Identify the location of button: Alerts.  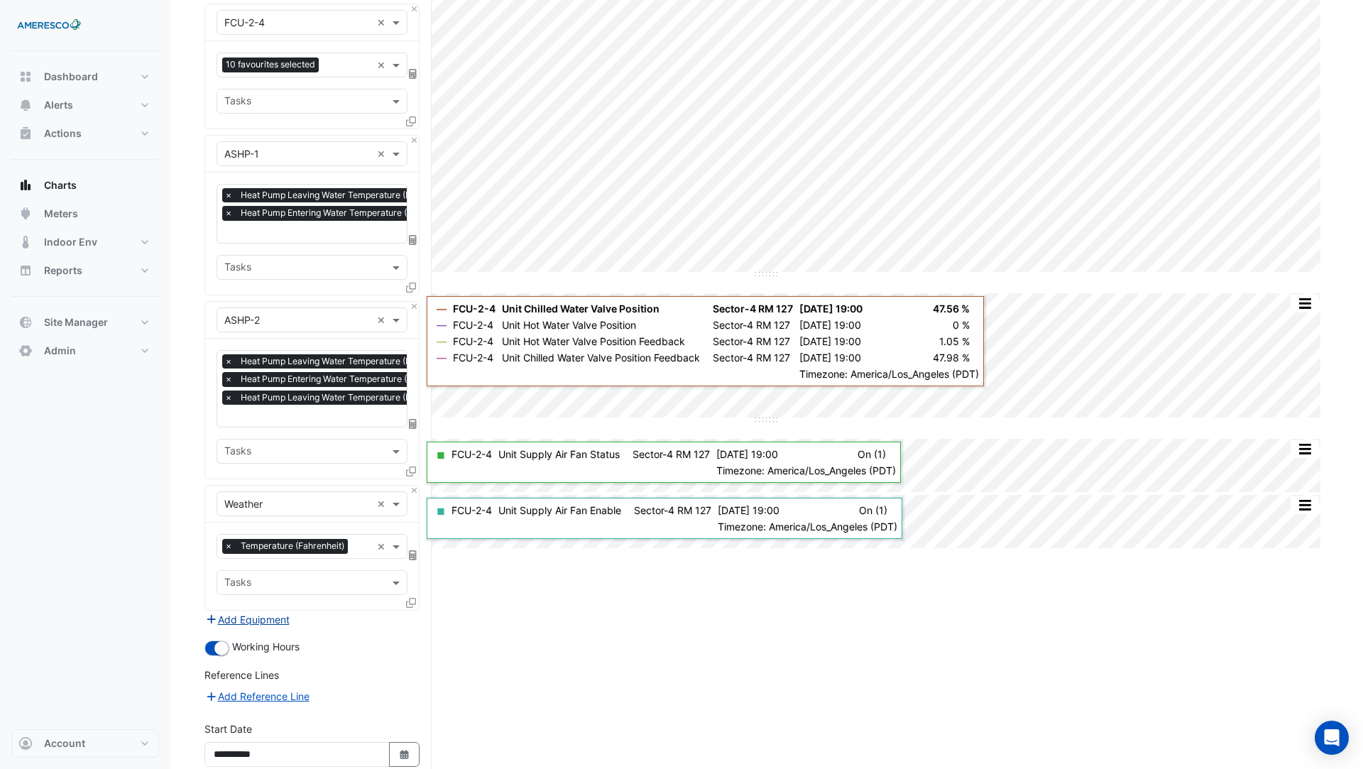
(85, 105).